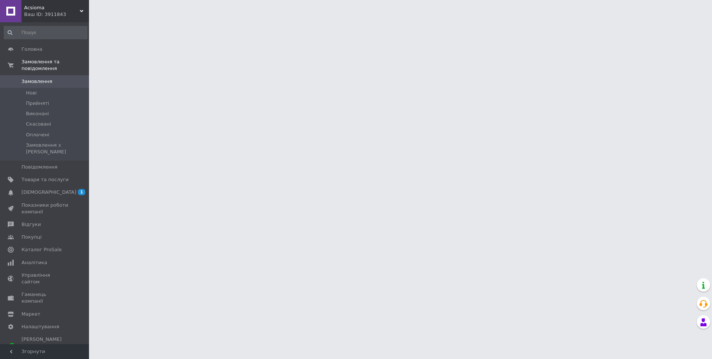  I want to click on span: Покупці, so click(32, 237).